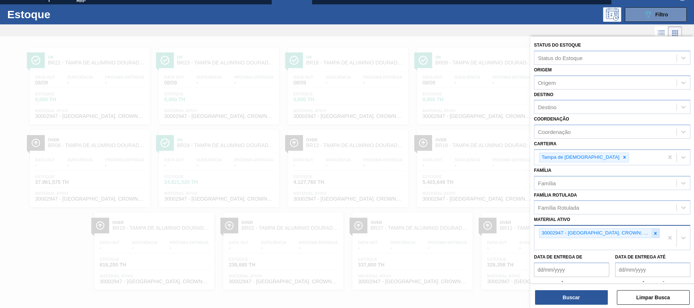  What do you see at coordinates (61, 14) in the screenshot?
I see `h1: Estoque` at bounding box center [61, 14].